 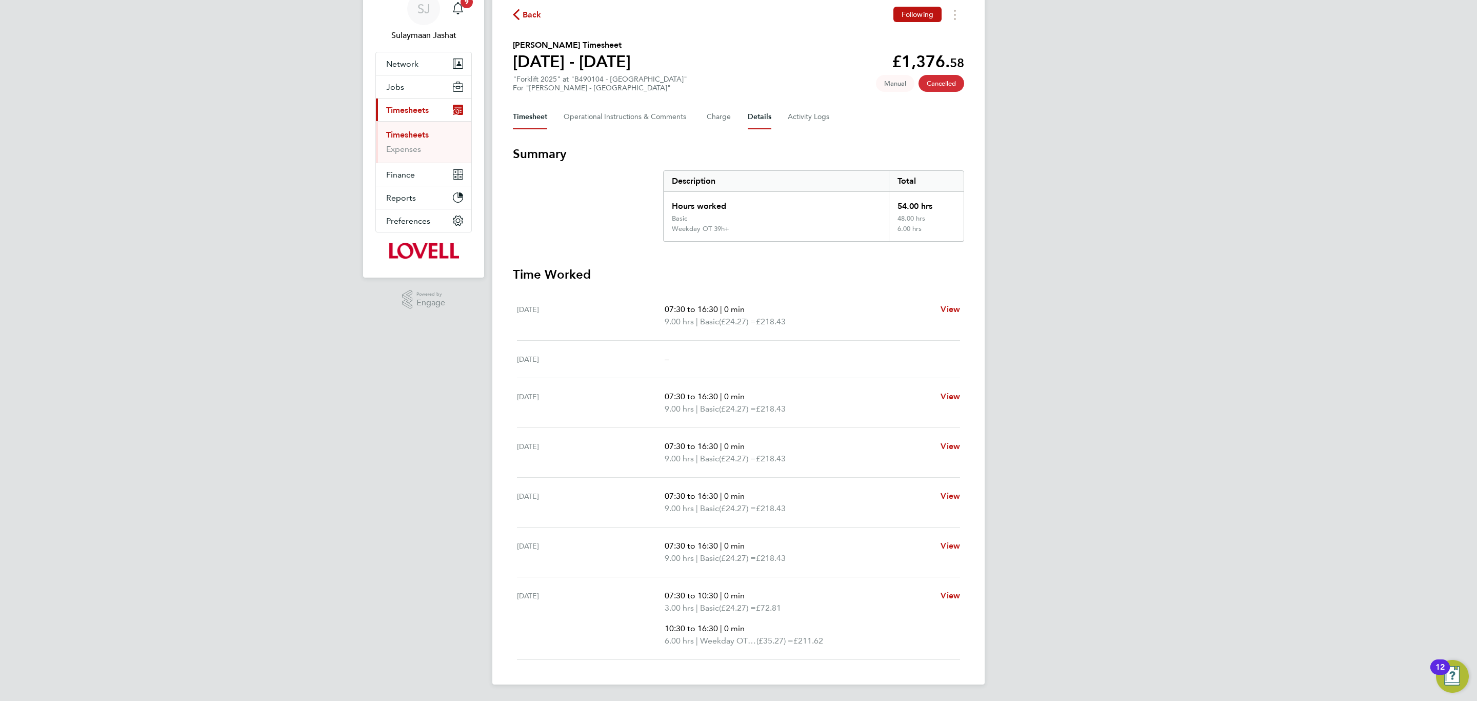 What do you see at coordinates (957, 63) in the screenshot?
I see `span: 58` at bounding box center [957, 63].